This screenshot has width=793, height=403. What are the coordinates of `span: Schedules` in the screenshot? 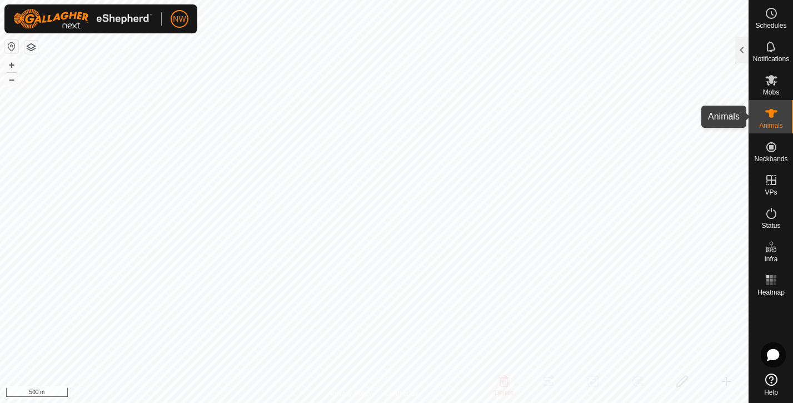 It's located at (771, 26).